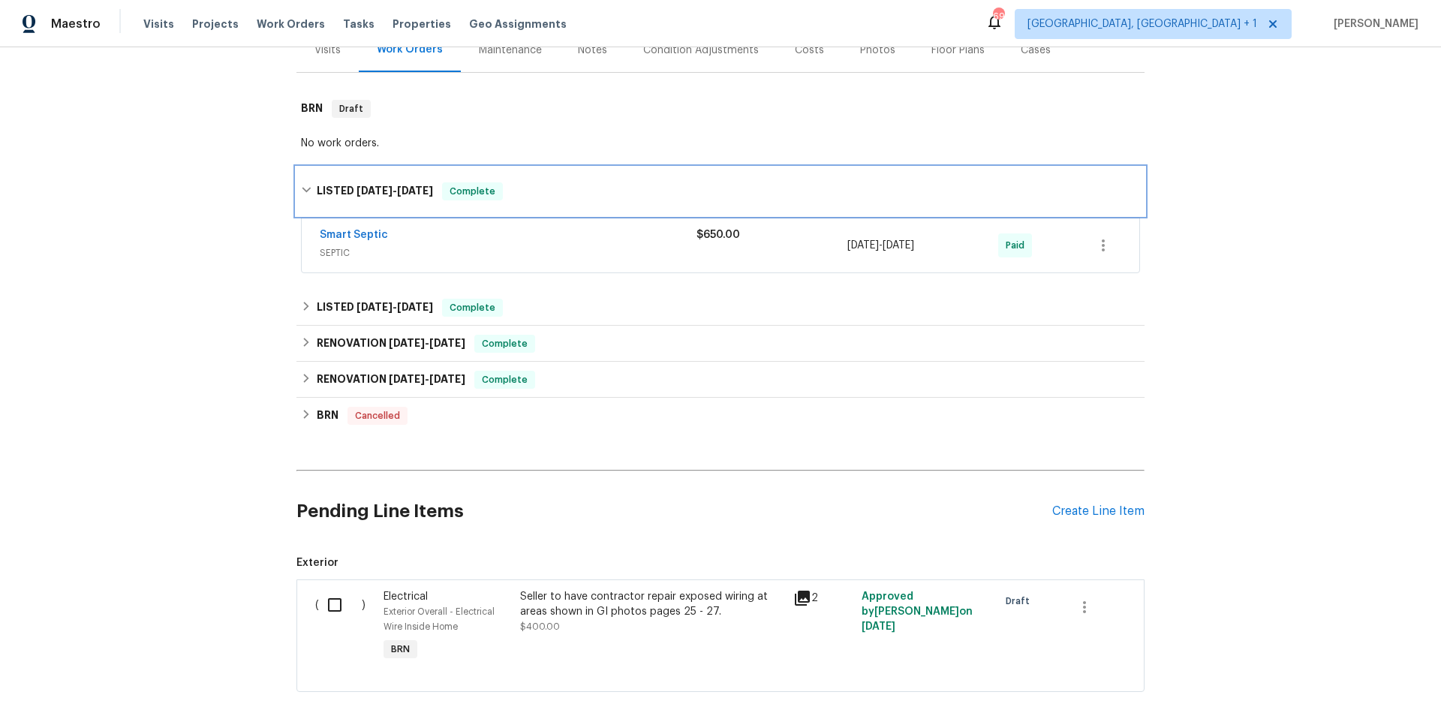 The width and height of the screenshot is (1441, 719). Describe the element at coordinates (652, 604) in the screenshot. I see `div: Seller to have contractor repair exposed wiring at areas shown in GI photos pages 25 - 27.` at that location.